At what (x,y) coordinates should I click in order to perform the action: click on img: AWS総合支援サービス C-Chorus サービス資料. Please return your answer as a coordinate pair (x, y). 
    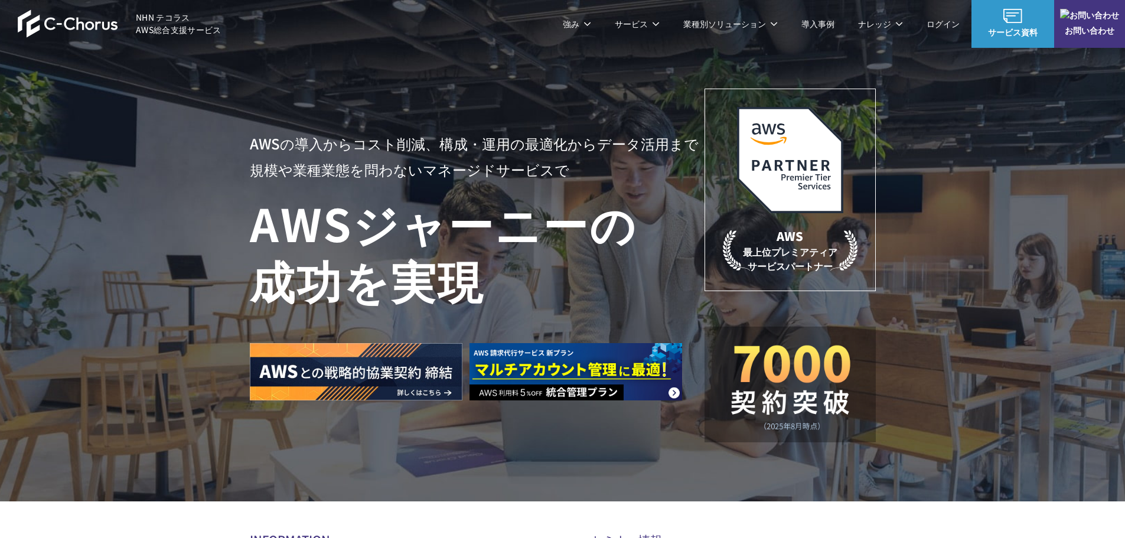
    Looking at the image, I should click on (1013, 16).